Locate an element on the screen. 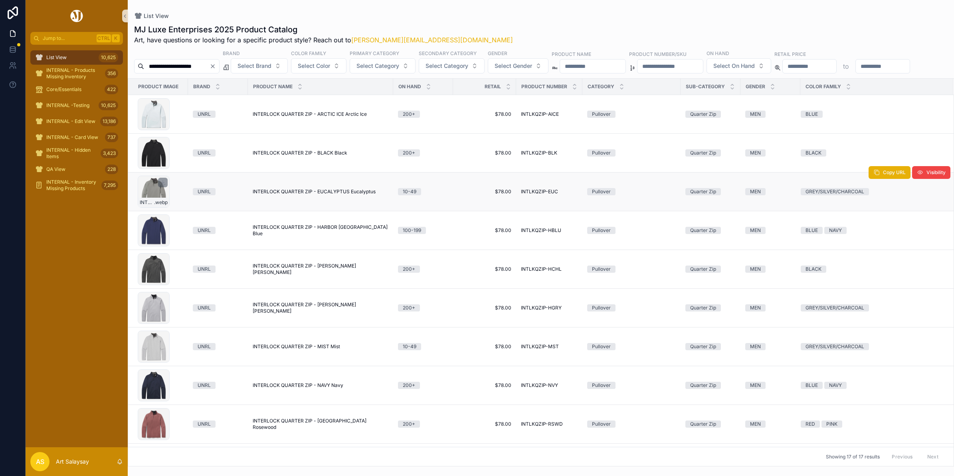 The width and height of the screenshot is (954, 476). div: GREY/SILVER/CHARCOAL is located at coordinates (834, 308).